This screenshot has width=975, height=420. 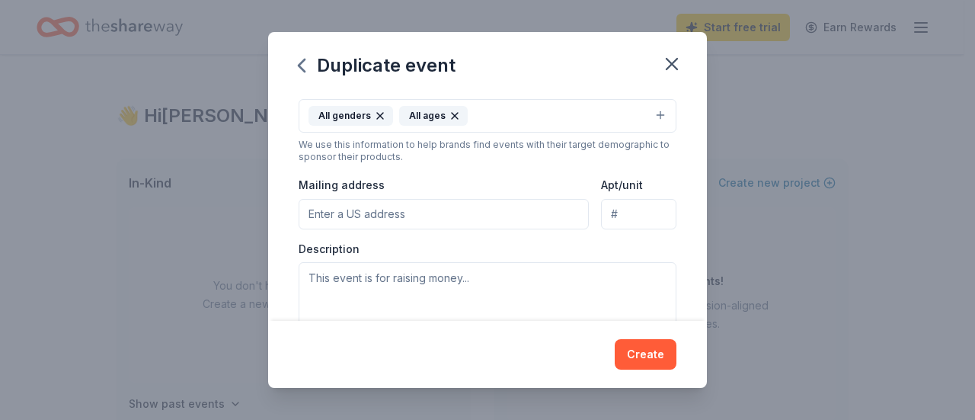 What do you see at coordinates (434, 116) in the screenshot?
I see `div: All ages` at bounding box center [434, 116].